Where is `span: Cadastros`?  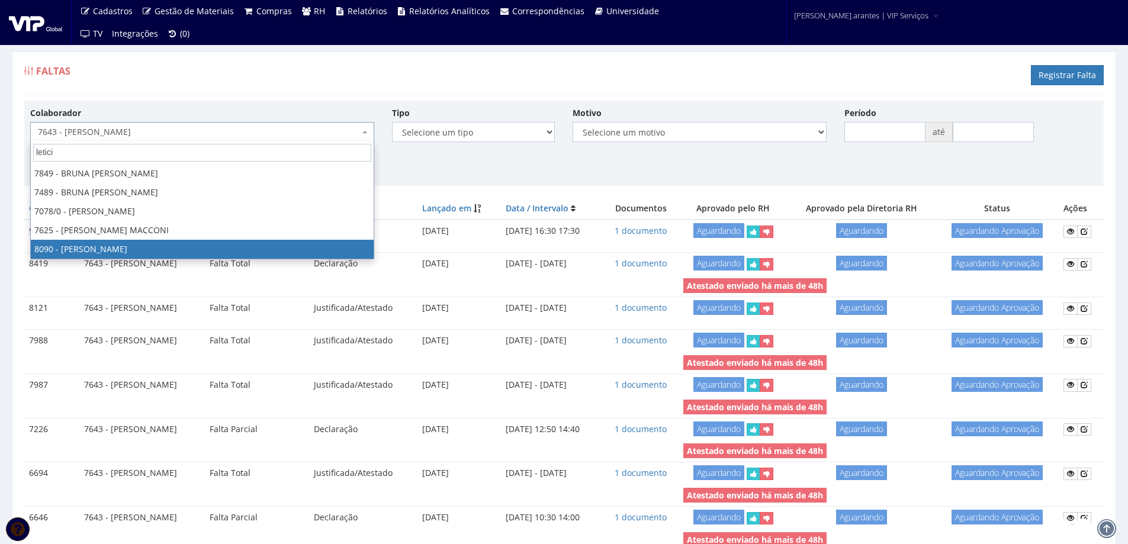 span: Cadastros is located at coordinates (112, 11).